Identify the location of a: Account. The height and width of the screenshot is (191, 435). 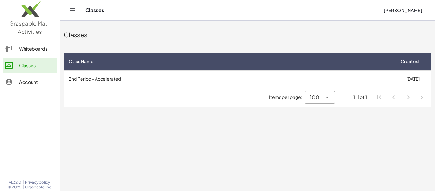
(30, 82).